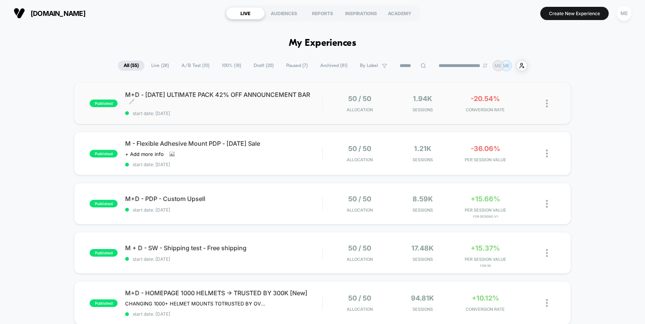 The width and height of the screenshot is (645, 324). Describe the element at coordinates (264, 65) in the screenshot. I see `span: Draft ( 20 )` at that location.